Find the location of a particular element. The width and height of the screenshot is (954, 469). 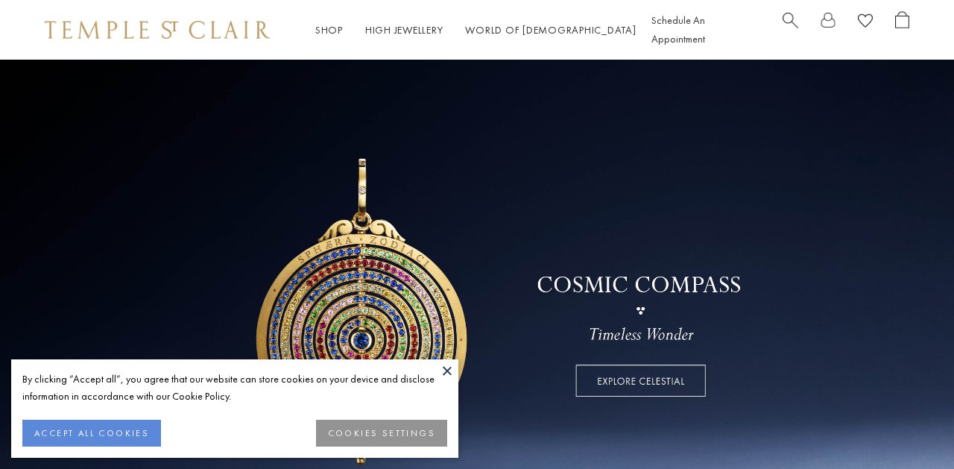

button: ACCEPT ALL COOKIES is located at coordinates (92, 433).